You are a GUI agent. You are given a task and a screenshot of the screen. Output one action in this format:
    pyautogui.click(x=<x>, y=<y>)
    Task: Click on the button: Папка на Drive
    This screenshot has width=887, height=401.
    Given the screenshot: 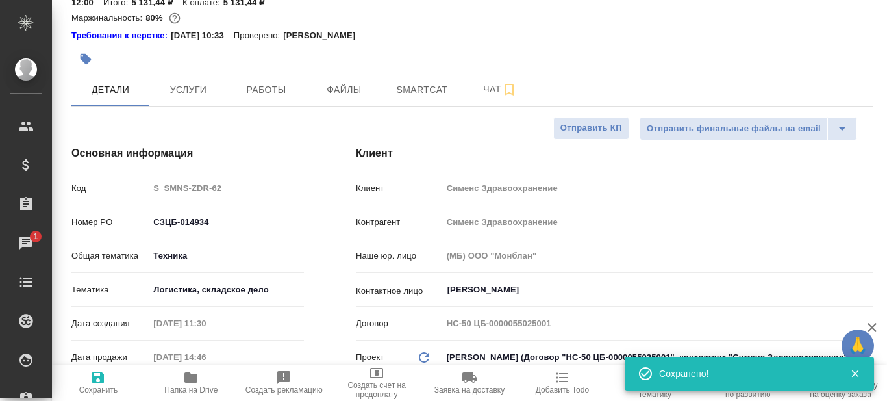 What is the action you would take?
    pyautogui.click(x=191, y=383)
    